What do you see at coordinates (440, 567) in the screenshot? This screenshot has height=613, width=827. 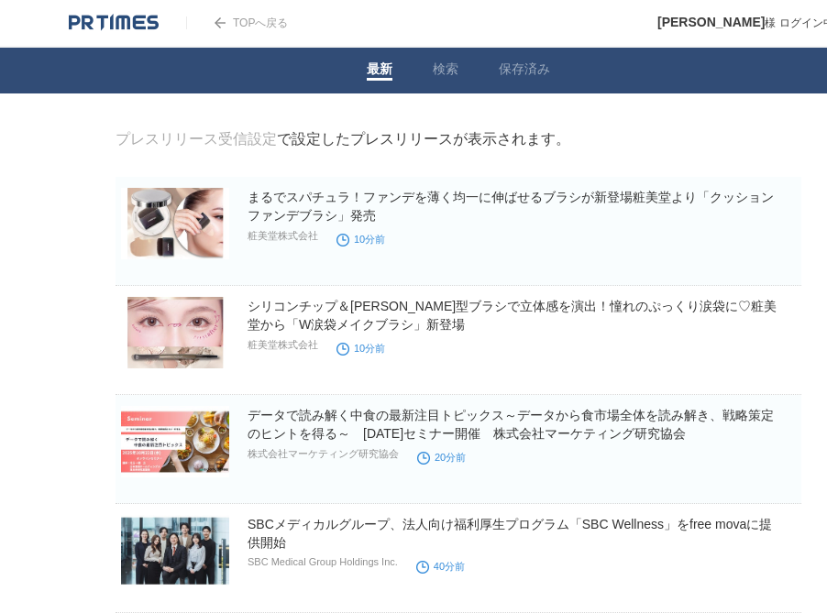 I see `time: 40分前` at bounding box center [440, 567].